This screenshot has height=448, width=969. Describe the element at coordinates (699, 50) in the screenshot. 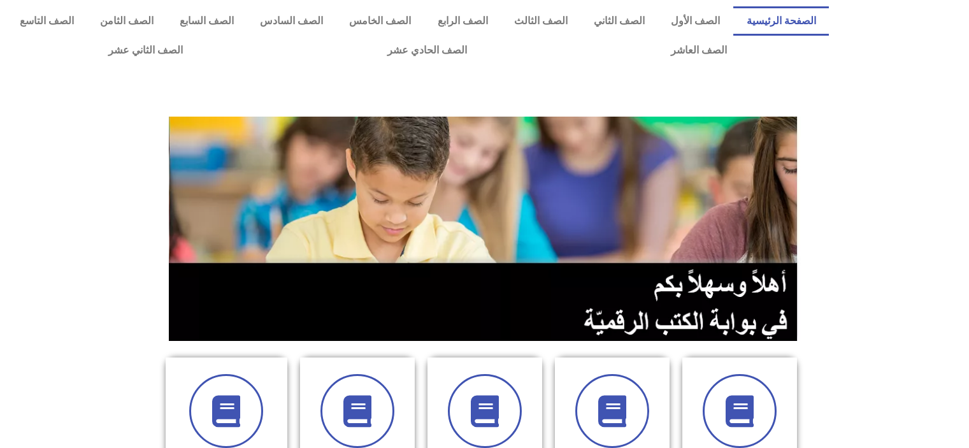

I see `a: الصف العاشر` at that location.